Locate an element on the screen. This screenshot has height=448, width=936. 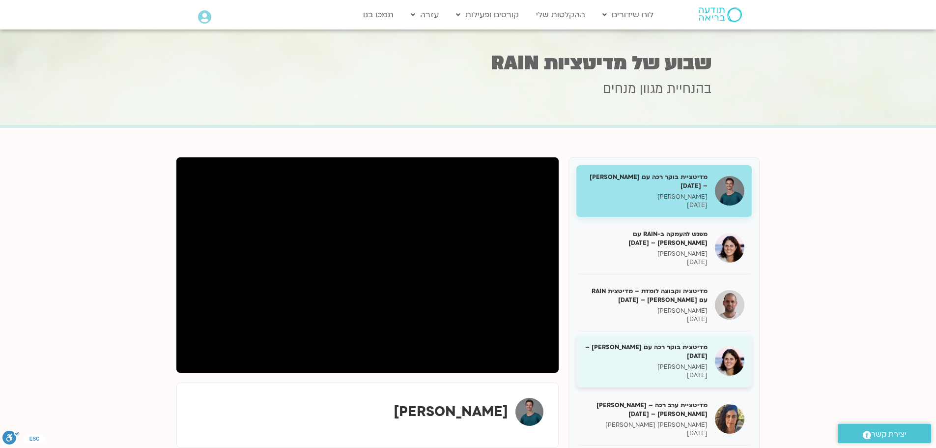
a: לוח שידורים is located at coordinates (628, 15).